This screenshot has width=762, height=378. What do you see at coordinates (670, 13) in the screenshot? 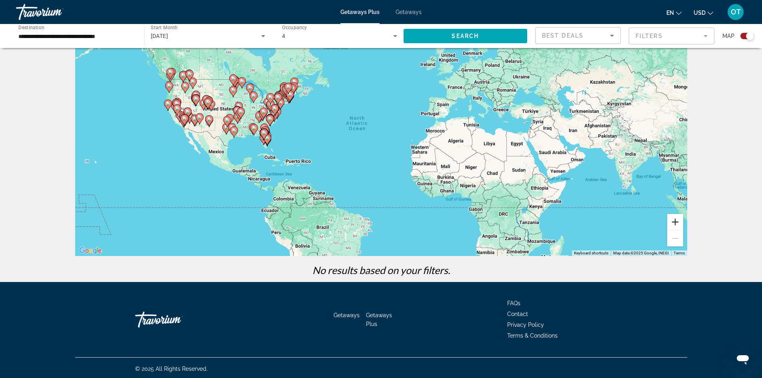
I see `span: en` at bounding box center [670, 13].